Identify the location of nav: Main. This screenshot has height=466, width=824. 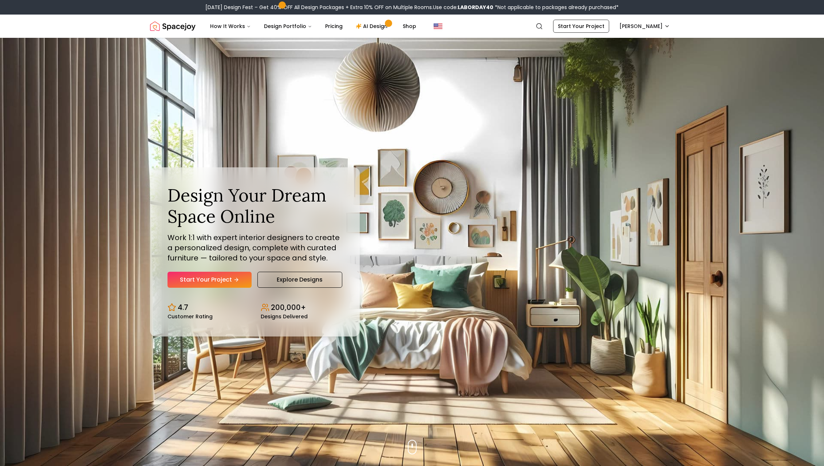
(313, 26).